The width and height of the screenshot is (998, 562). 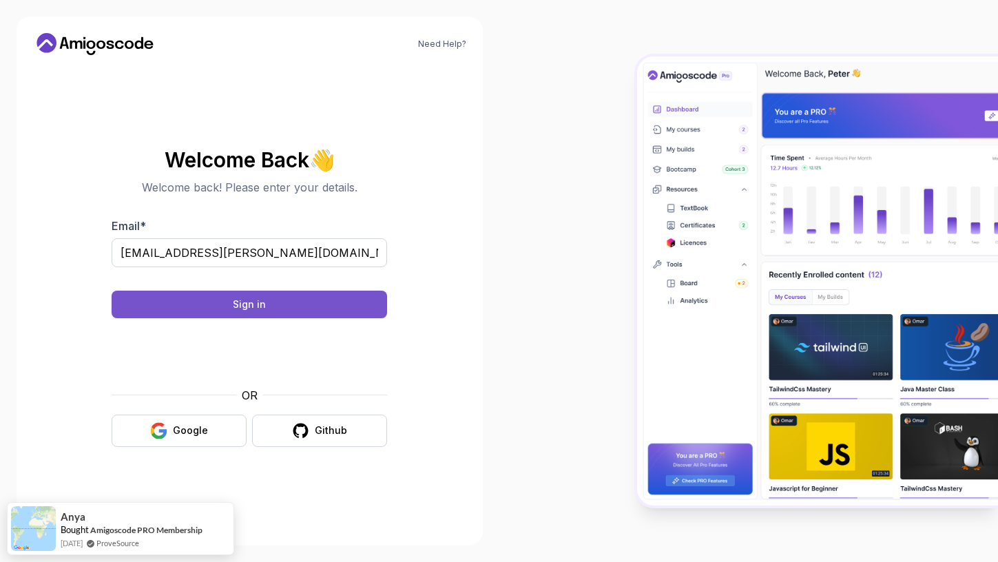 What do you see at coordinates (95, 44) in the screenshot?
I see `a: Home link` at bounding box center [95, 44].